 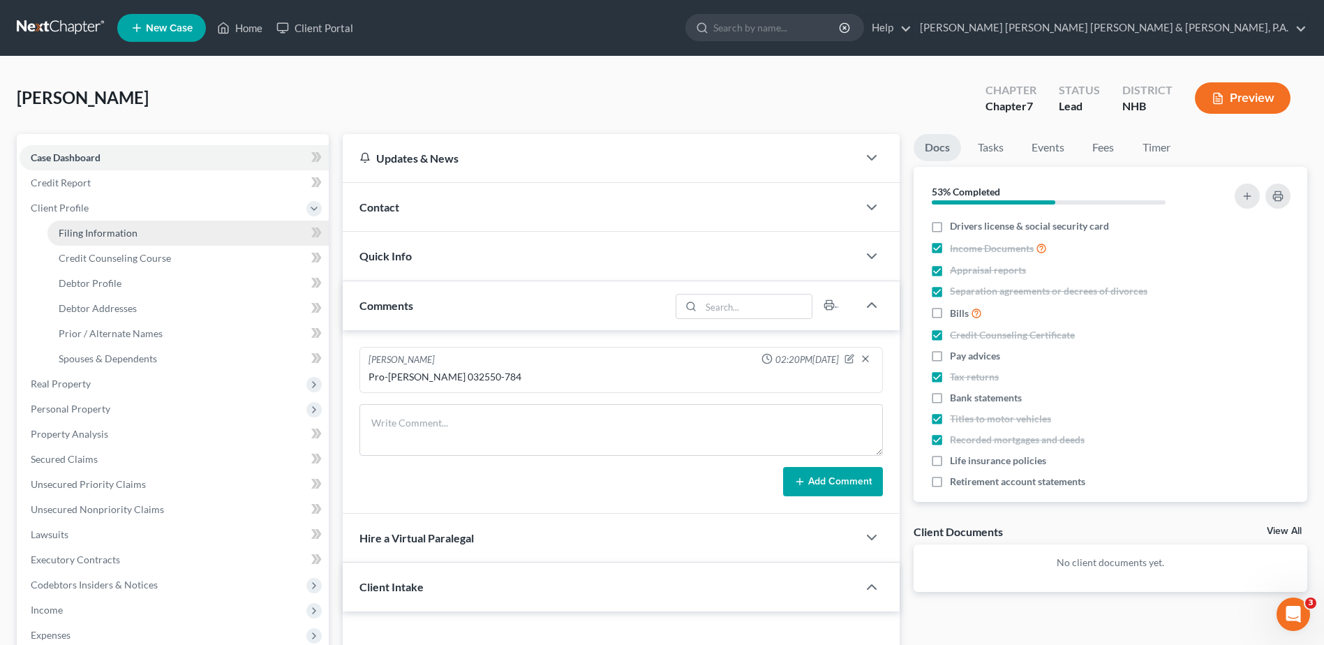 What do you see at coordinates (50, 635) in the screenshot?
I see `span: Expenses` at bounding box center [50, 635].